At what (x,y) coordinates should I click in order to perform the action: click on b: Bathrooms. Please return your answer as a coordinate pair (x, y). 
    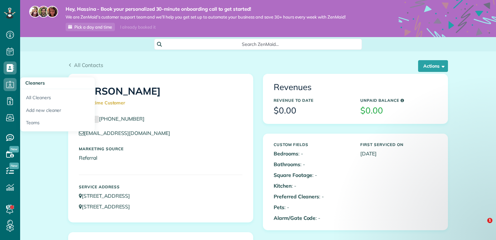
    Looking at the image, I should click on (287, 164).